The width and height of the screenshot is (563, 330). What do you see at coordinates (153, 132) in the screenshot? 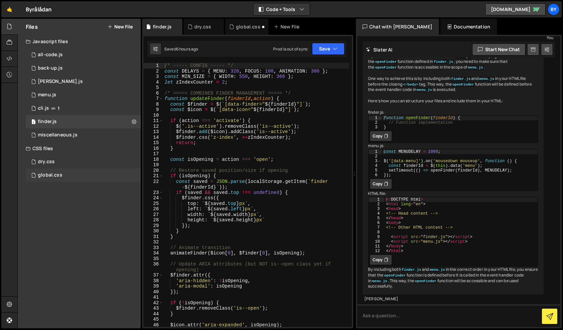
I see `div: 13` at bounding box center [153, 132].